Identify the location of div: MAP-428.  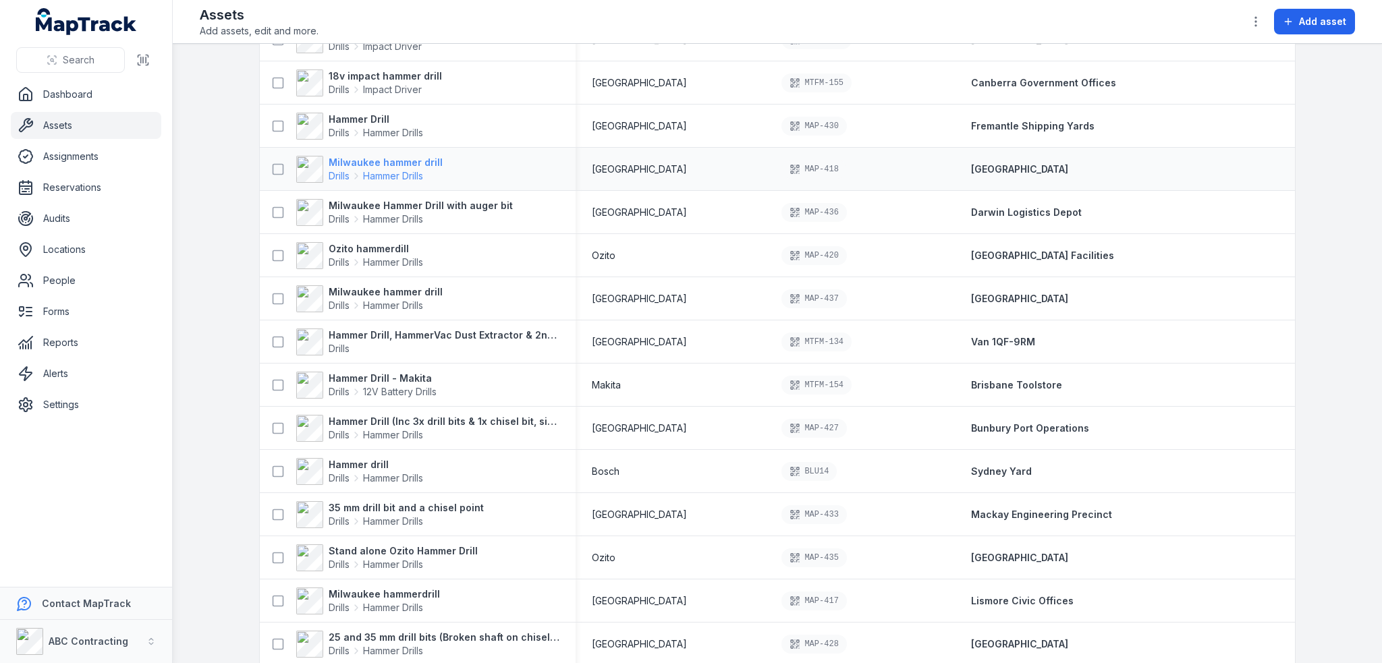
(814, 644).